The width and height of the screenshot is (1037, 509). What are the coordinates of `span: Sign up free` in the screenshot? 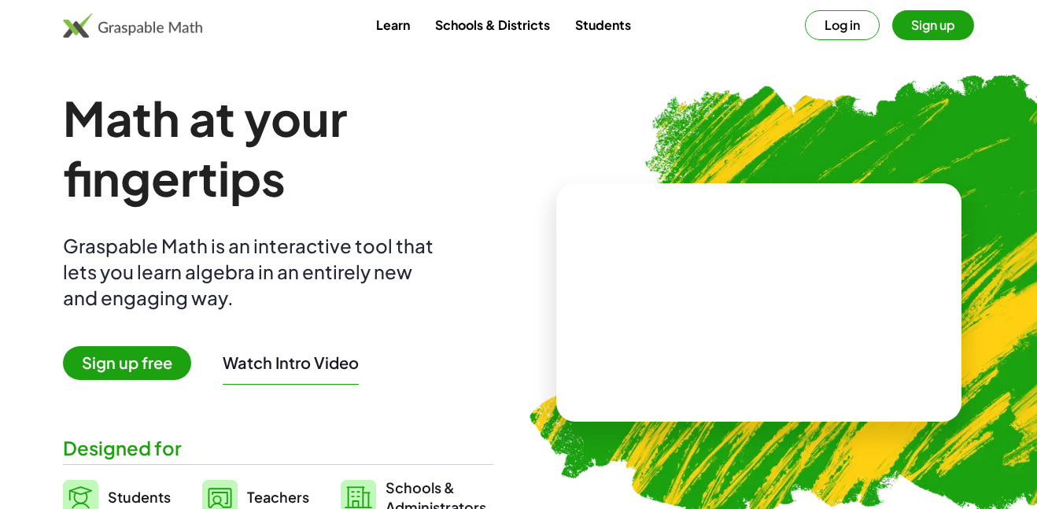 It's located at (127, 363).